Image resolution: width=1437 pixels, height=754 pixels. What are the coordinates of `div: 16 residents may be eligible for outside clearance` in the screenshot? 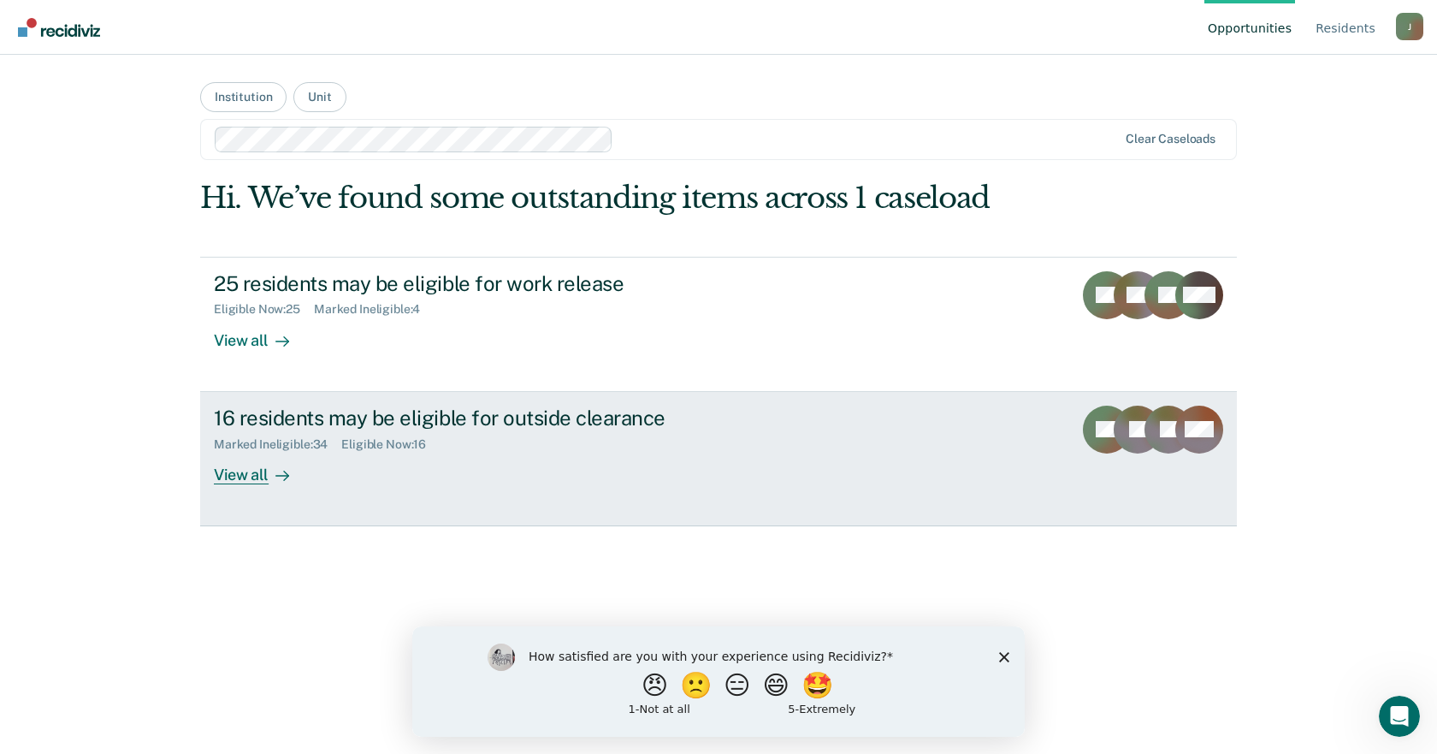 It's located at (514, 418).